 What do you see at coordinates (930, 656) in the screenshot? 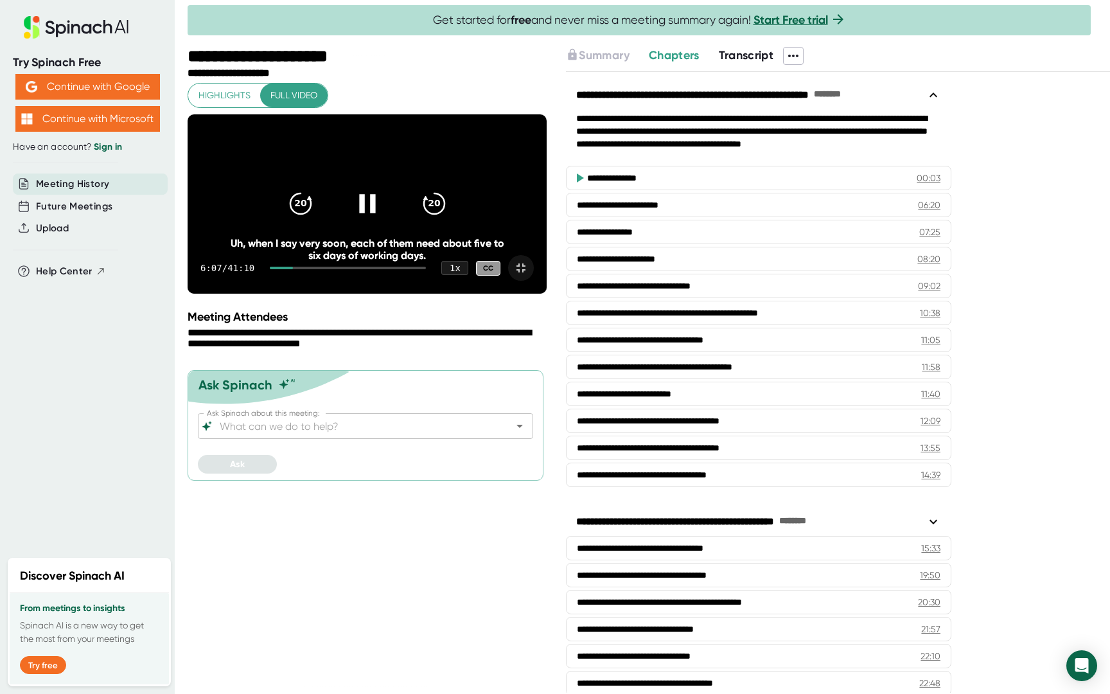
I see `div: 22:10` at bounding box center [930, 656].